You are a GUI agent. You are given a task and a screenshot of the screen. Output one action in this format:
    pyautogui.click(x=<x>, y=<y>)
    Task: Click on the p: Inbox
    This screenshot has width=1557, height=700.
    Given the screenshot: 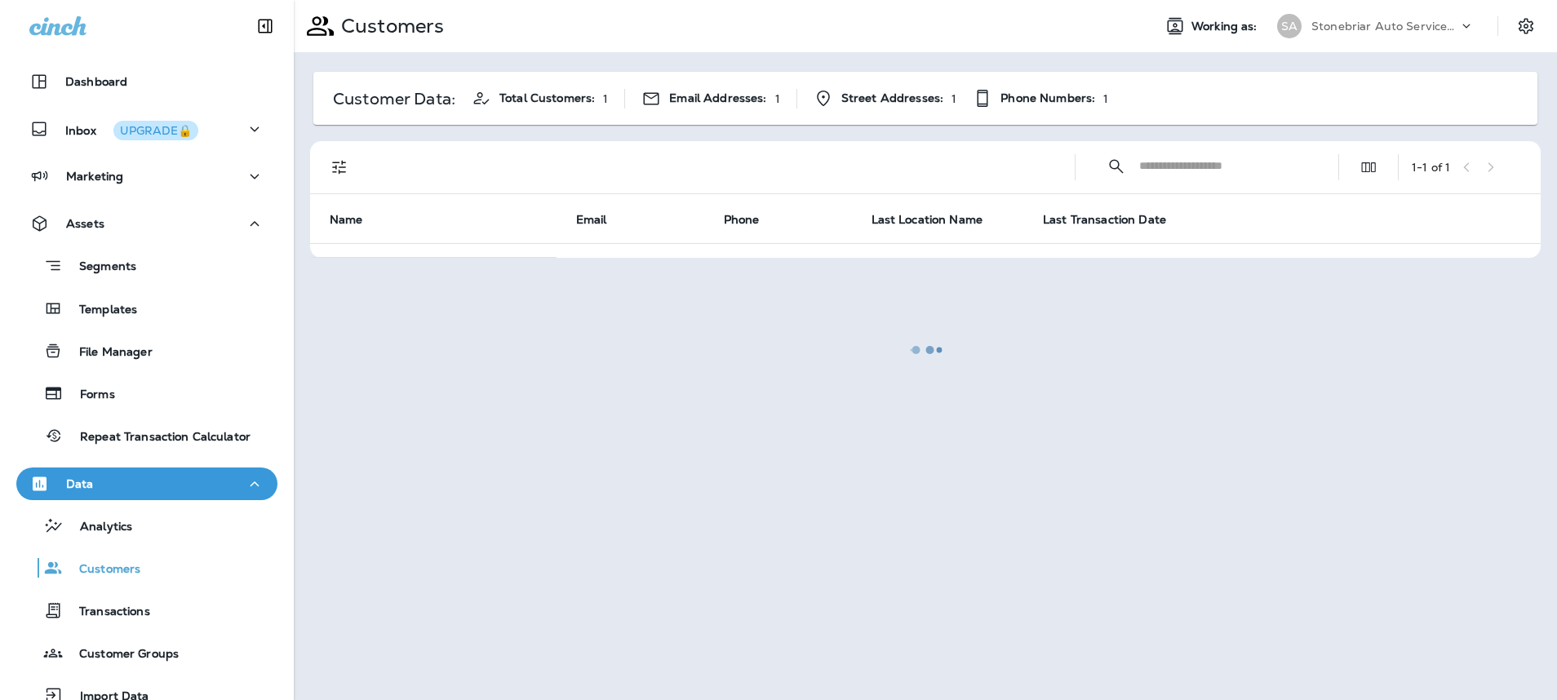 What is the action you would take?
    pyautogui.click(x=131, y=129)
    